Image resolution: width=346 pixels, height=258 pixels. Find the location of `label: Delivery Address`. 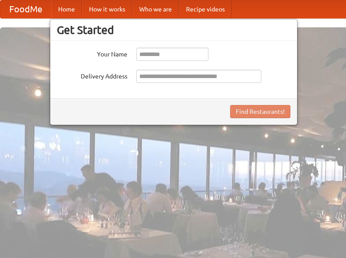

label: Delivery Address is located at coordinates (92, 75).